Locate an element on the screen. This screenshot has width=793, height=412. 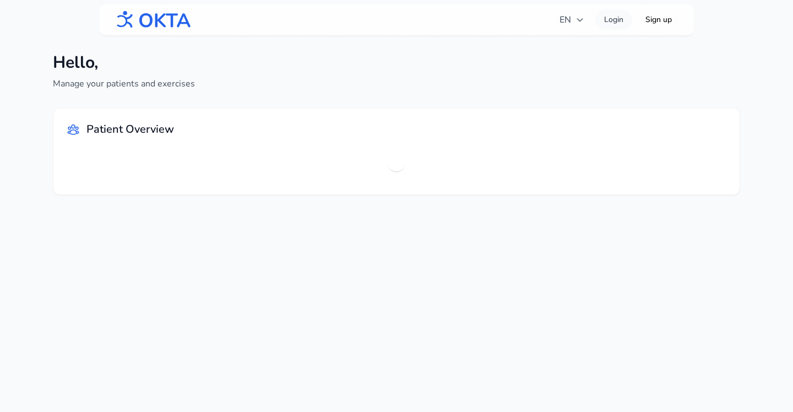
button: EN is located at coordinates (572, 20).